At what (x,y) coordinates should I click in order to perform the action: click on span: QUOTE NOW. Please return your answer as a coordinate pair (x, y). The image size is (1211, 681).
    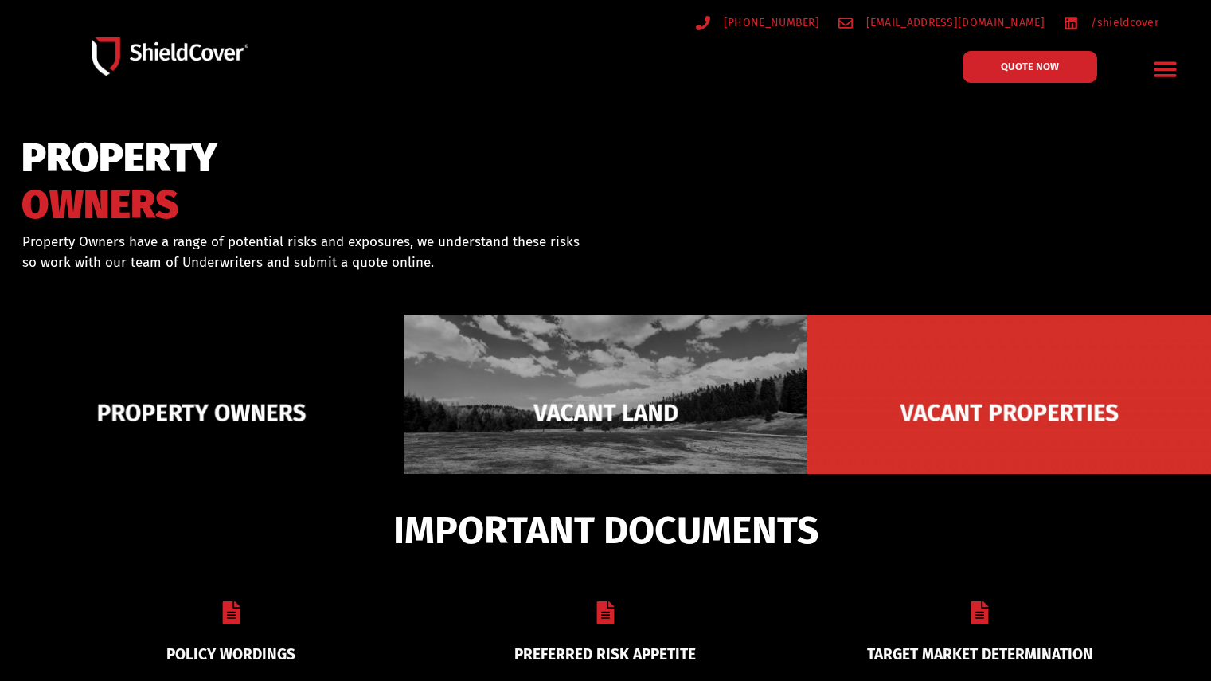
    Looking at the image, I should click on (1030, 66).